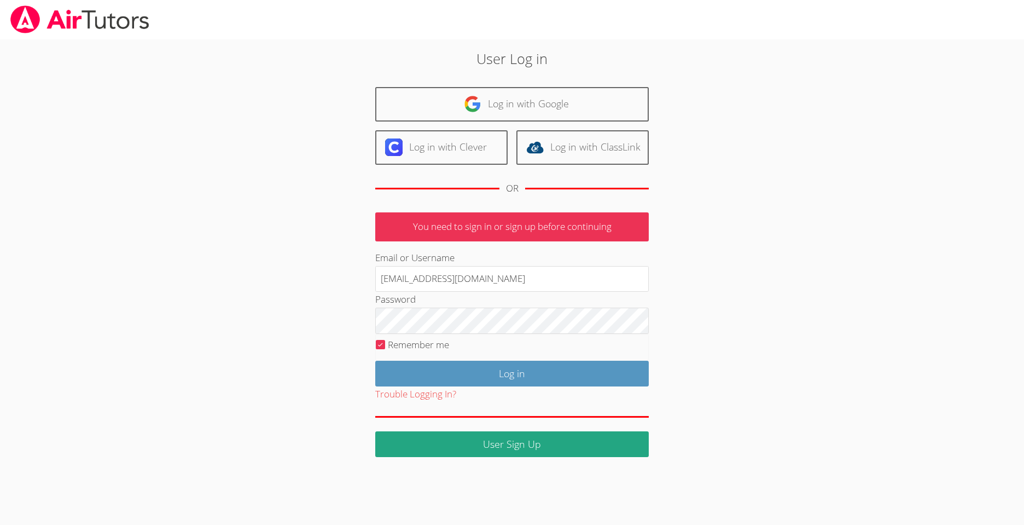 This screenshot has width=1024, height=525. What do you see at coordinates (512, 188) in the screenshot?
I see `div: OR` at bounding box center [512, 188].